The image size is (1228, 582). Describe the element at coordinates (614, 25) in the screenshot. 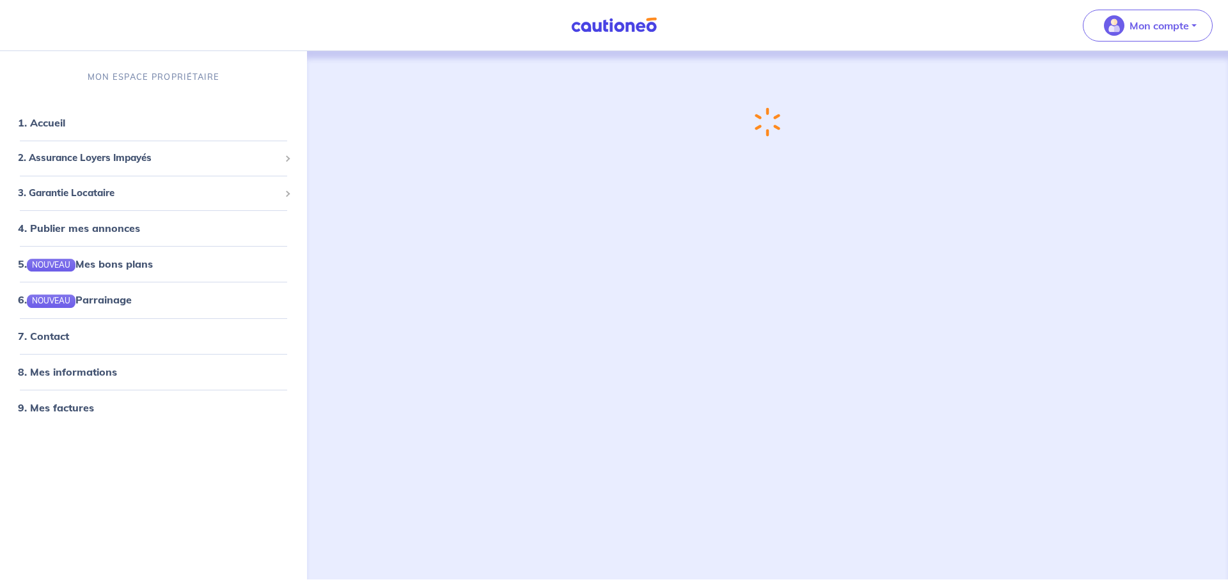

I see `img: Cautioneo` at that location.